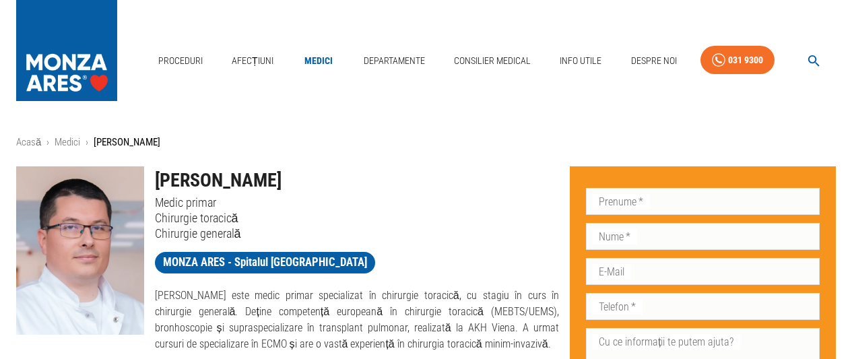 The width and height of the screenshot is (852, 359). Describe the element at coordinates (80, 251) in the screenshot. I see `img: Dr. Alin Burlacu` at that location.